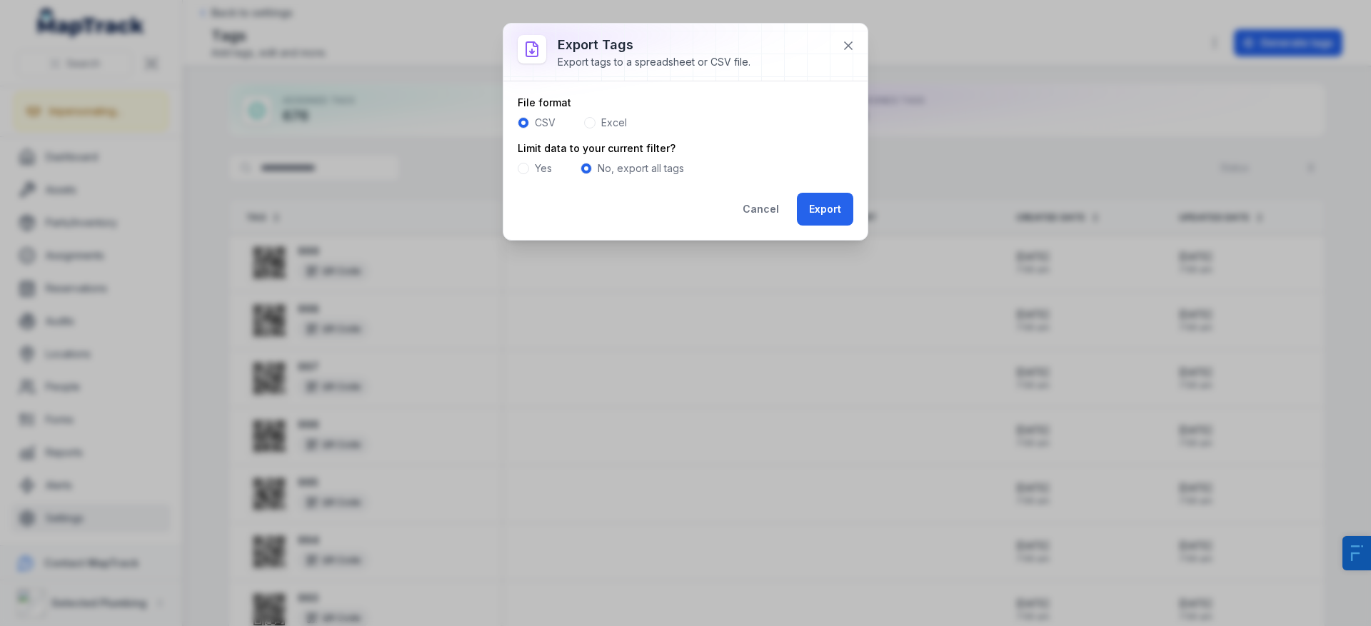 This screenshot has height=626, width=1371. What do you see at coordinates (596, 148) in the screenshot?
I see `label: Limit data to your current filter?` at bounding box center [596, 148].